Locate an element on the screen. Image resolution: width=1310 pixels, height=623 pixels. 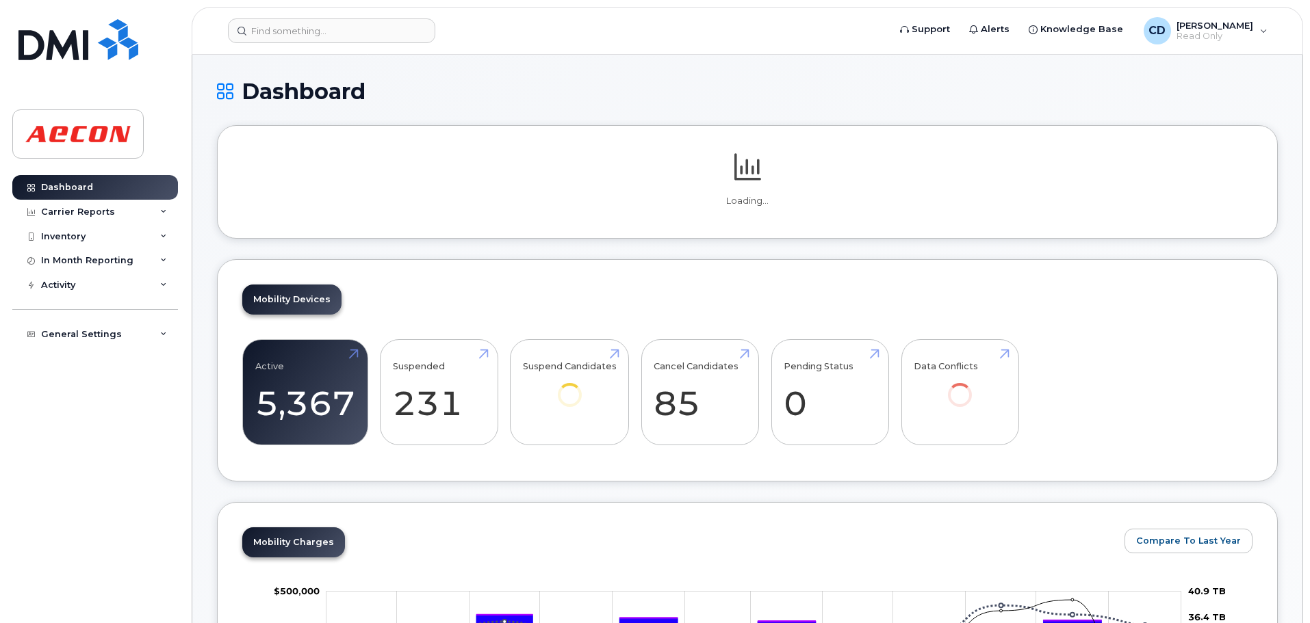
a: Suspended 231 is located at coordinates (439, 393).